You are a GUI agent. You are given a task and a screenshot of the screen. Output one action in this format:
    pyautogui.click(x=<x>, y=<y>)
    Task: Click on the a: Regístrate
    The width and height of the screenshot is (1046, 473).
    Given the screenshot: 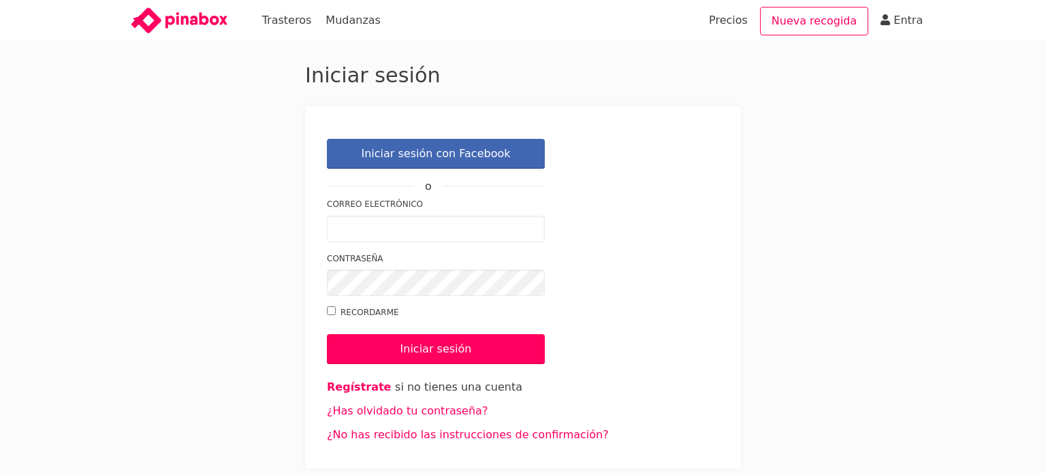 What is the action you would take?
    pyautogui.click(x=359, y=387)
    